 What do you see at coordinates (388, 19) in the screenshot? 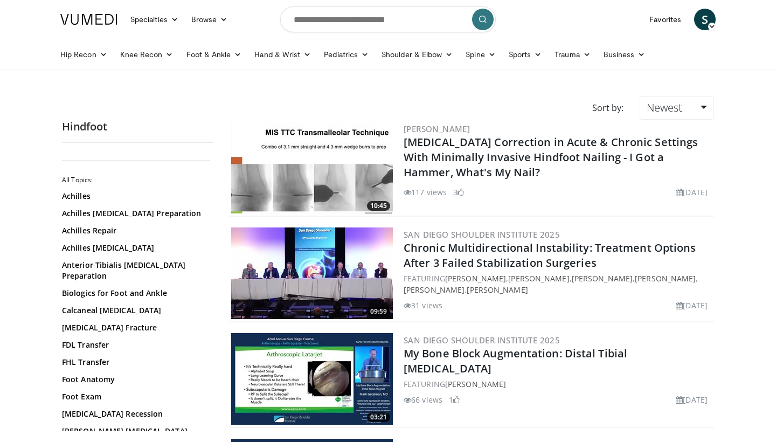
I see `input: Search topics, interventions` at bounding box center [388, 19].